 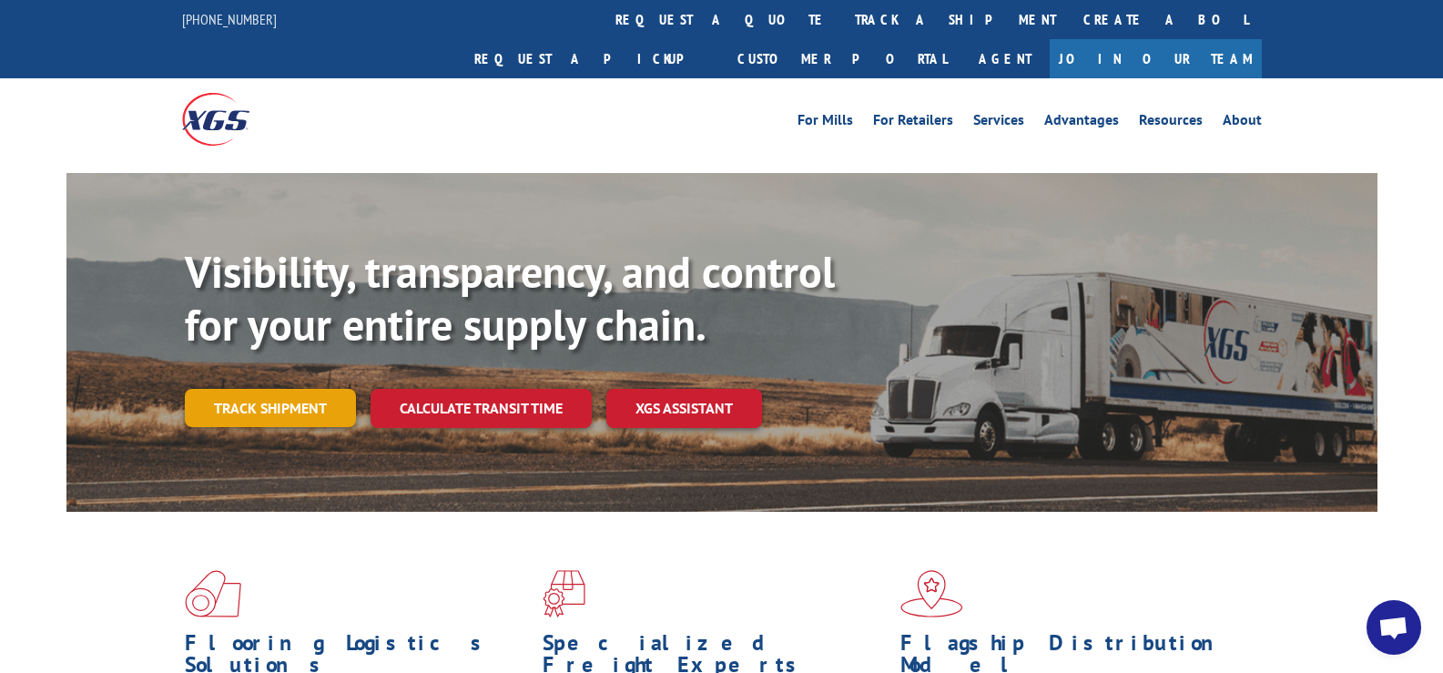 What do you see at coordinates (1082, 123) in the screenshot?
I see `a: Advantages` at bounding box center [1082, 123].